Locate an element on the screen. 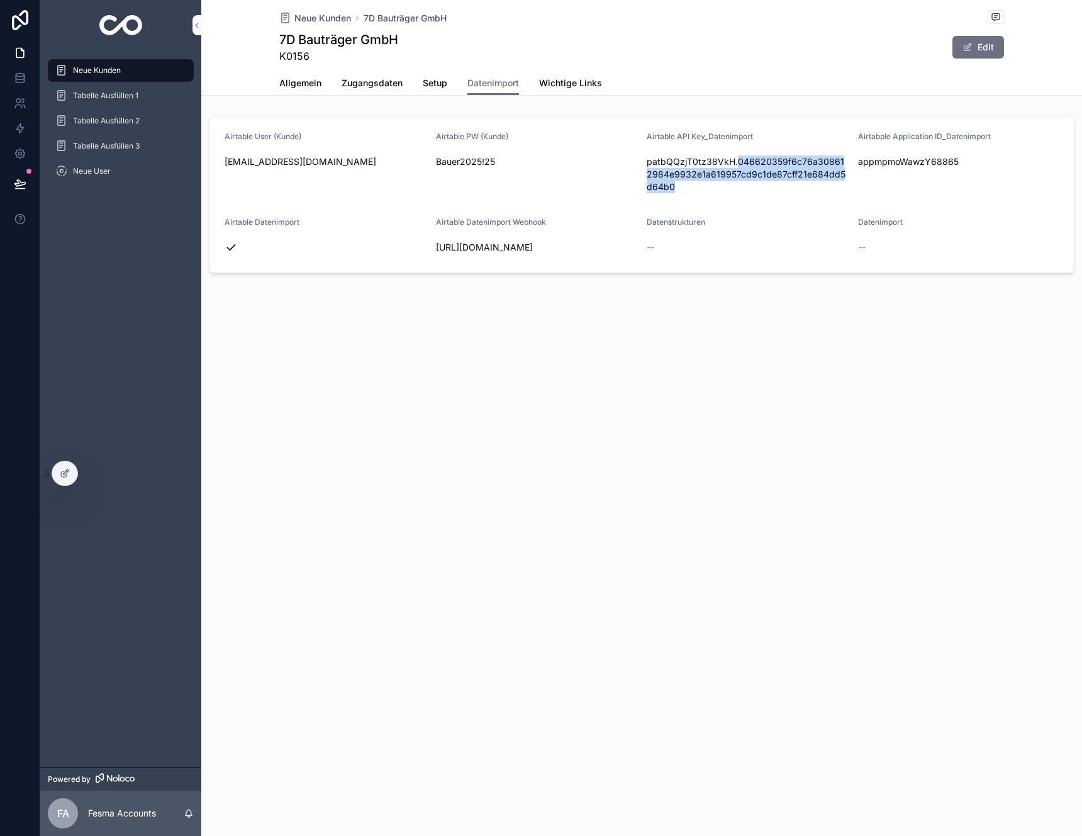 The image size is (1082, 836). span: Wichtige Links is located at coordinates (571, 83).